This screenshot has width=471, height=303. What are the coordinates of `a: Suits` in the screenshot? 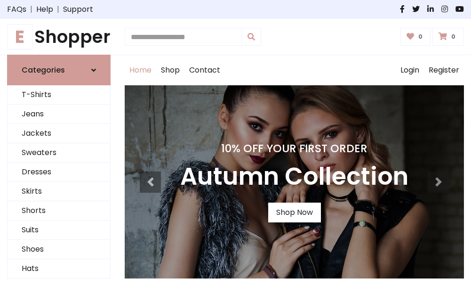 It's located at (59, 230).